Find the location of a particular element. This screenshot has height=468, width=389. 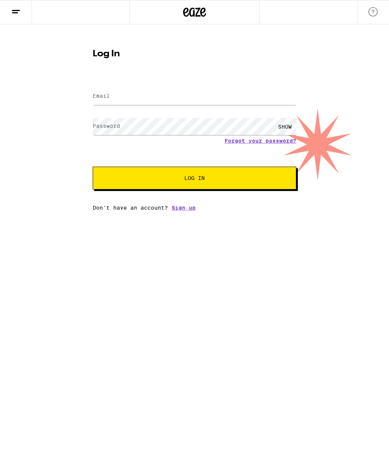

a: Sign up is located at coordinates (184, 208).